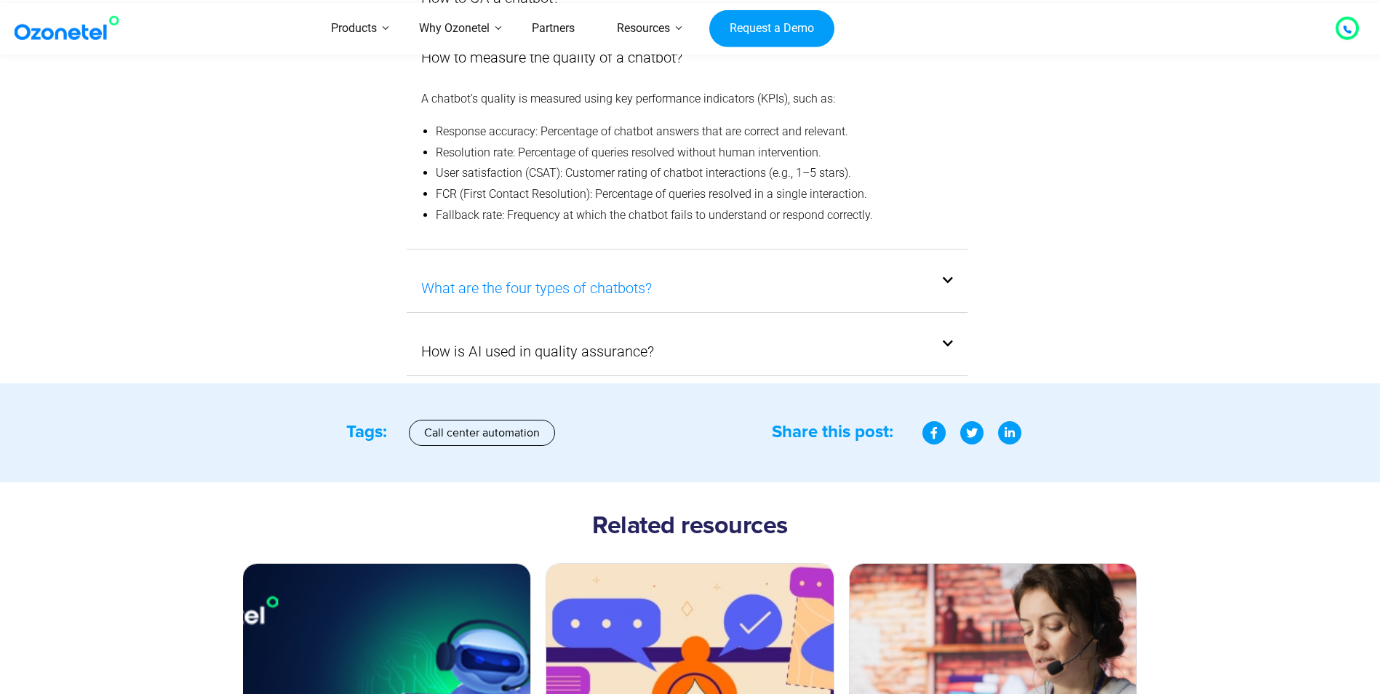  Describe the element at coordinates (695, 194) in the screenshot. I see `li: FCR (First Contact Resolution): Percentage of queries resolved in a single interaction.` at that location.